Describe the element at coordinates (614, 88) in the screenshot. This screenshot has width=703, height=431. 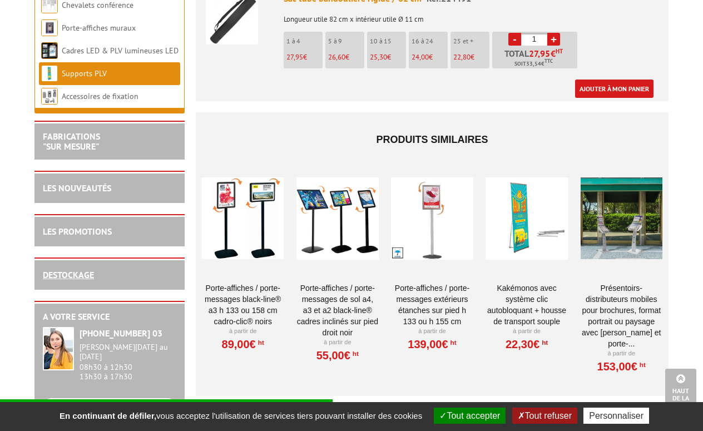
I see `a: Ajouter à mon panier` at that location.